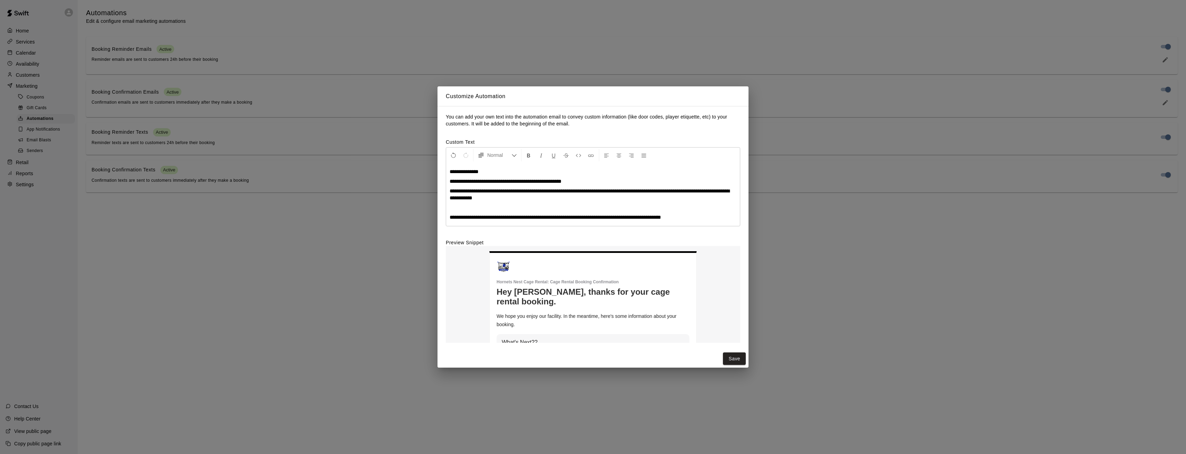 The width and height of the screenshot is (1186, 454). Describe the element at coordinates (593, 243) in the screenshot. I see `label: Preview Snippet` at that location.